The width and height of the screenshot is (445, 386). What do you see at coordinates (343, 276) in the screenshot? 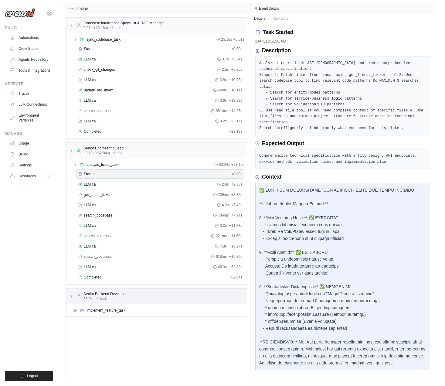
I see `div: ✅ LOR IPSUM DOLORSITAMETCON ADIPISCI - ELITS DOE TEMPO INCIDIDU **Utlaboreetdolor Magnaa Enimad:*...` at bounding box center [343, 276].